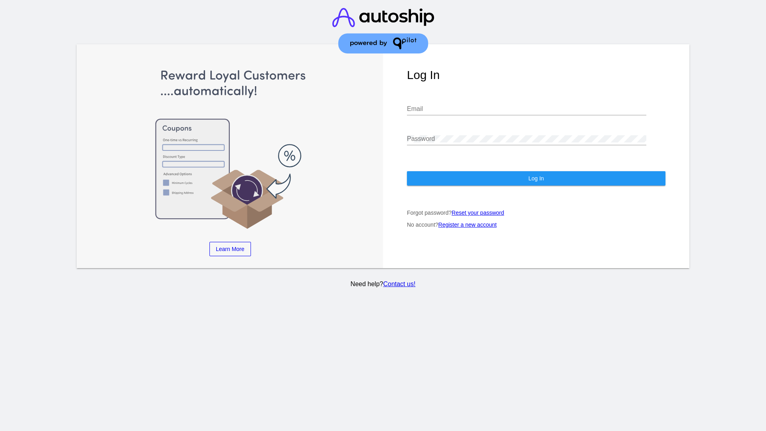 The width and height of the screenshot is (766, 431). I want to click on a: Learn More, so click(230, 249).